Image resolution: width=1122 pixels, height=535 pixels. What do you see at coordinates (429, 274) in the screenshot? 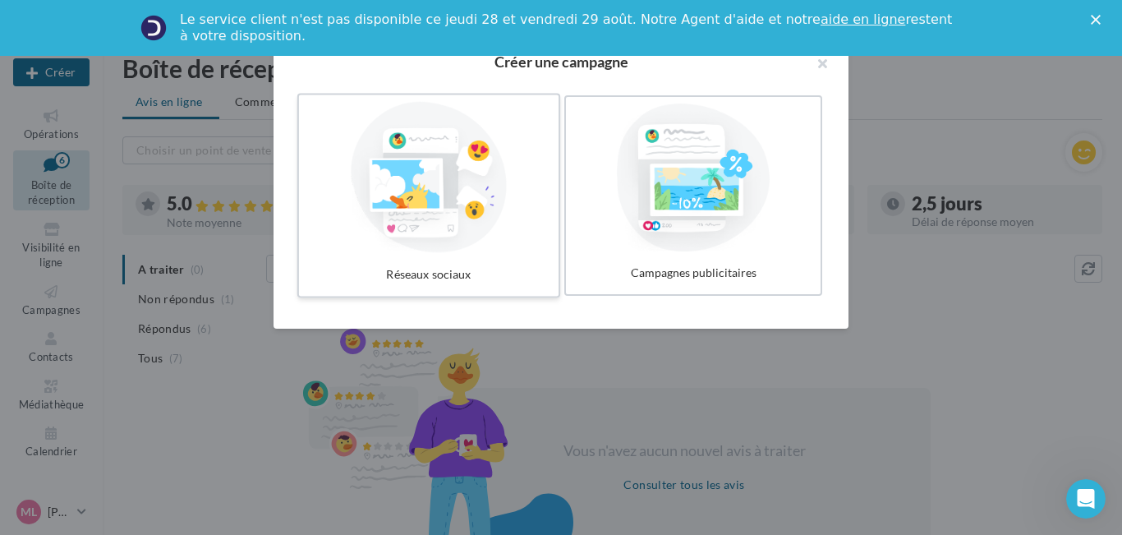
I see `div: Réseaux sociaux` at bounding box center [429, 274].